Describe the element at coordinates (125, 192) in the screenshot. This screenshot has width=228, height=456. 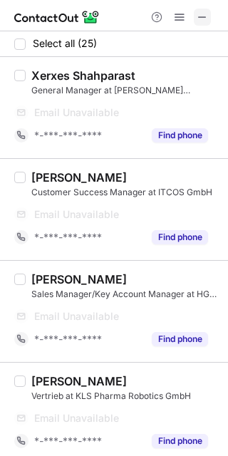
I see `div: Customer Success Manager at ITCOS GmbH` at that location.